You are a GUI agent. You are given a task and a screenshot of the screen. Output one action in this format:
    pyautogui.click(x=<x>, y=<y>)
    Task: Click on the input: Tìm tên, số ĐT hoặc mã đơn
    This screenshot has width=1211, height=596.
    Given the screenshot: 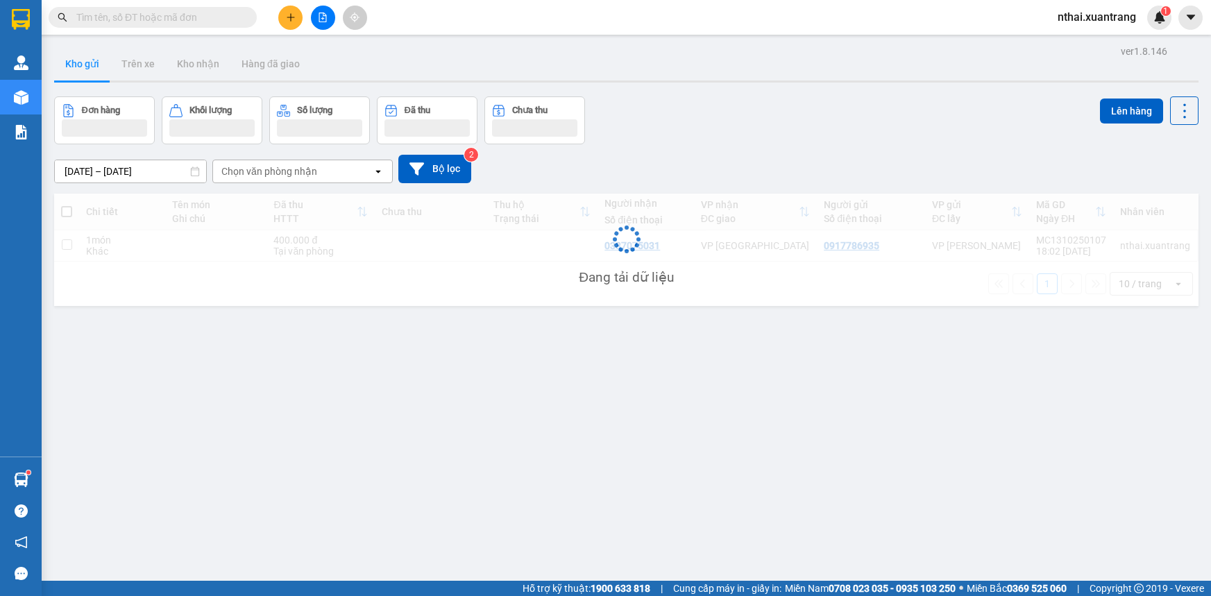 What is the action you would take?
    pyautogui.click(x=158, y=17)
    